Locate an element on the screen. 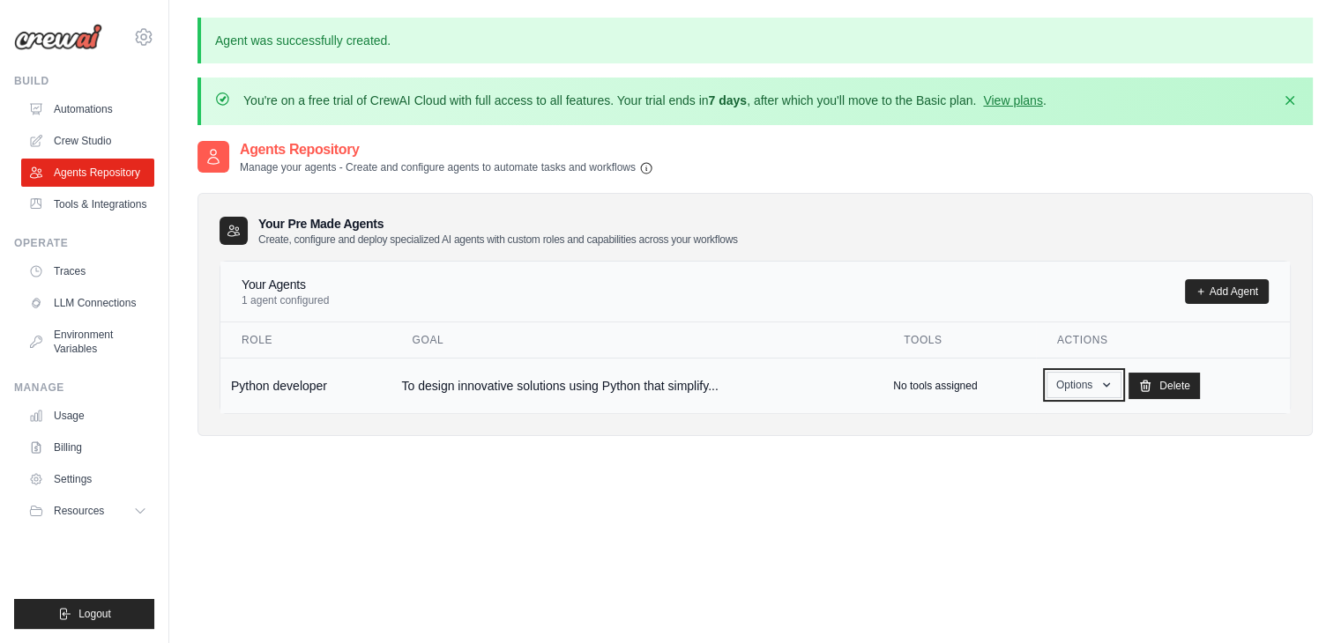 The width and height of the screenshot is (1341, 643). div: Build is located at coordinates (84, 81).